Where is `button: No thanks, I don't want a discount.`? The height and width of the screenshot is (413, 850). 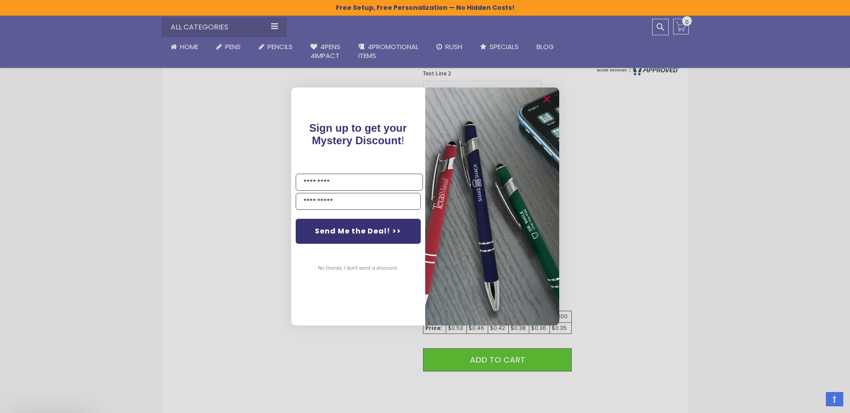
button: No thanks, I don't want a discount. is located at coordinates (358, 268).